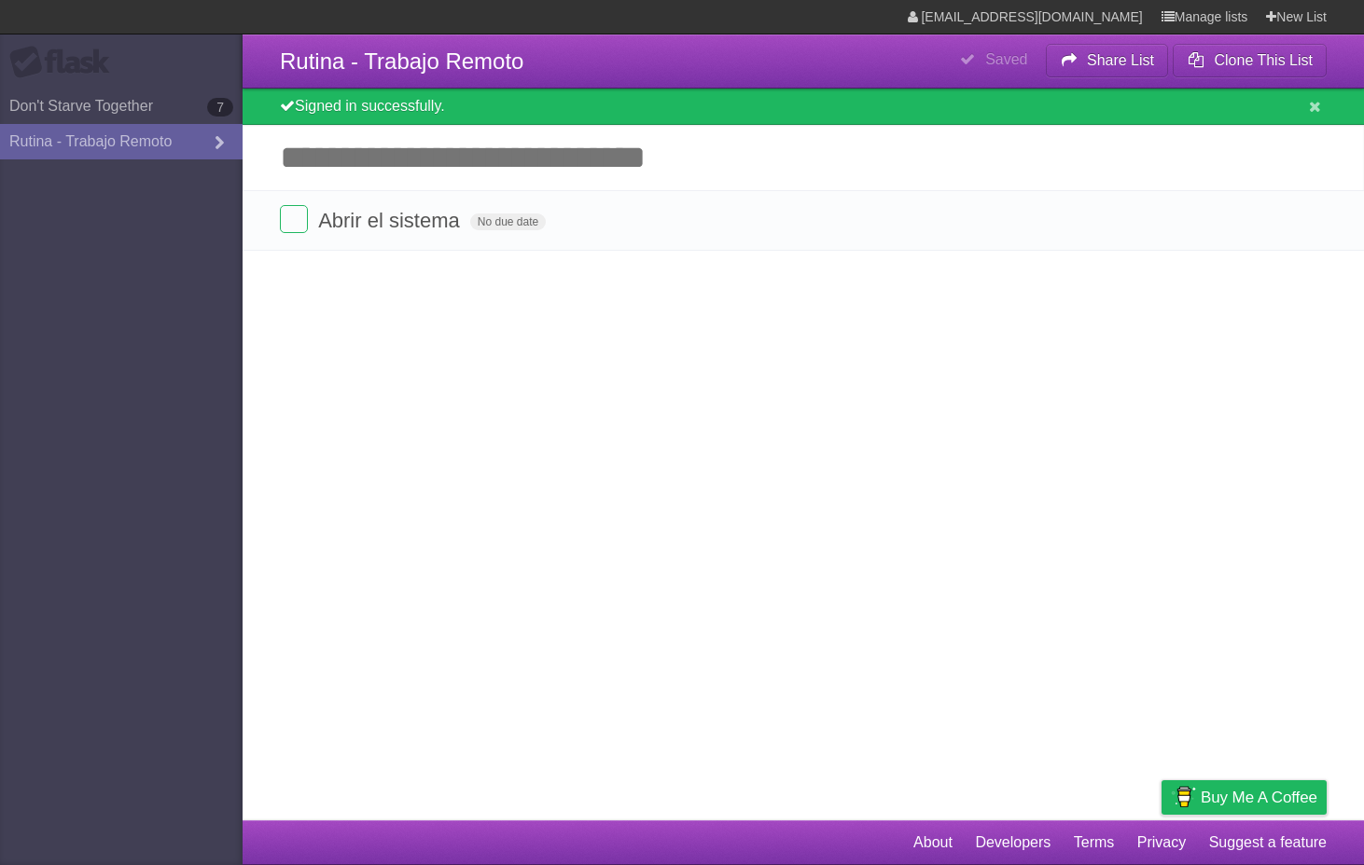 The width and height of the screenshot is (1364, 865). What do you see at coordinates (933, 843) in the screenshot?
I see `a: About` at bounding box center [933, 843].